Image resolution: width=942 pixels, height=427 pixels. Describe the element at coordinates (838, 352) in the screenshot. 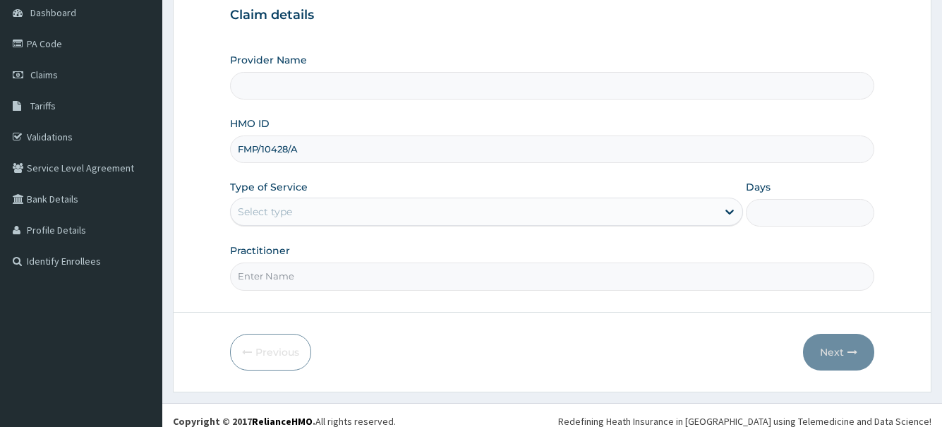

I see `button: Next` at that location.